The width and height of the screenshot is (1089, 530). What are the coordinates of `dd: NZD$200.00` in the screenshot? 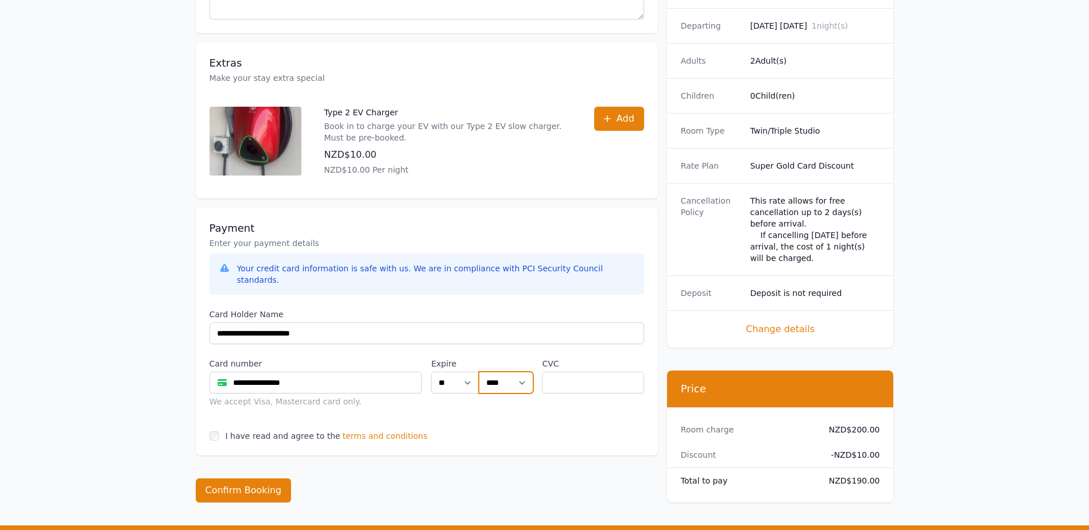 It's located at (849, 430).